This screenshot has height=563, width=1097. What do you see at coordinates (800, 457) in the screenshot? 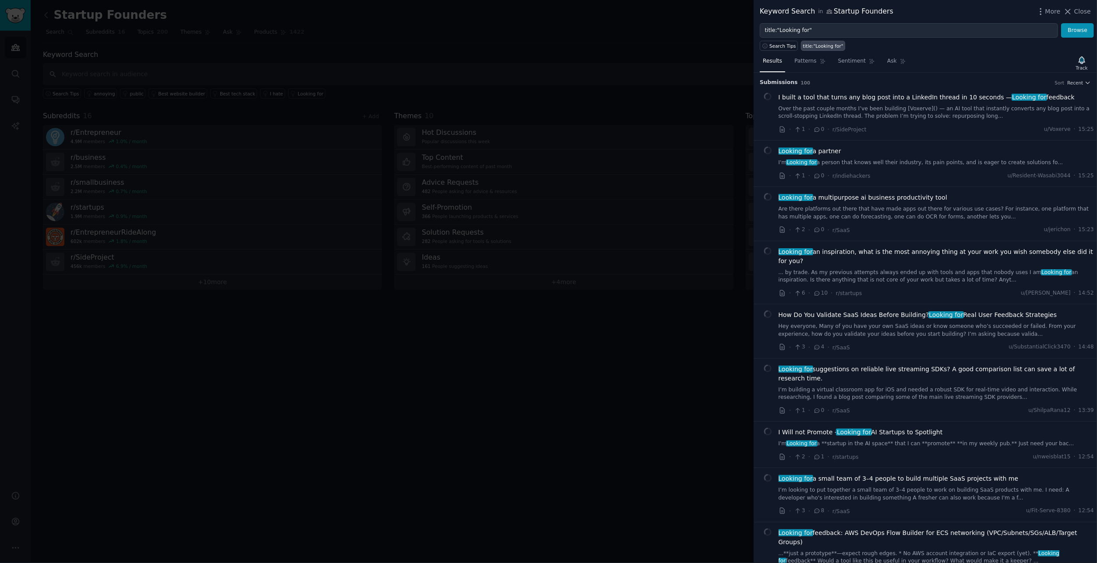
I see `span: 2` at bounding box center [800, 457].